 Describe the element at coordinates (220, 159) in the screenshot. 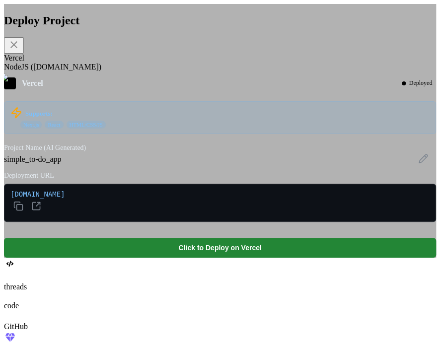

I see `div: simple_to-do_app` at that location.